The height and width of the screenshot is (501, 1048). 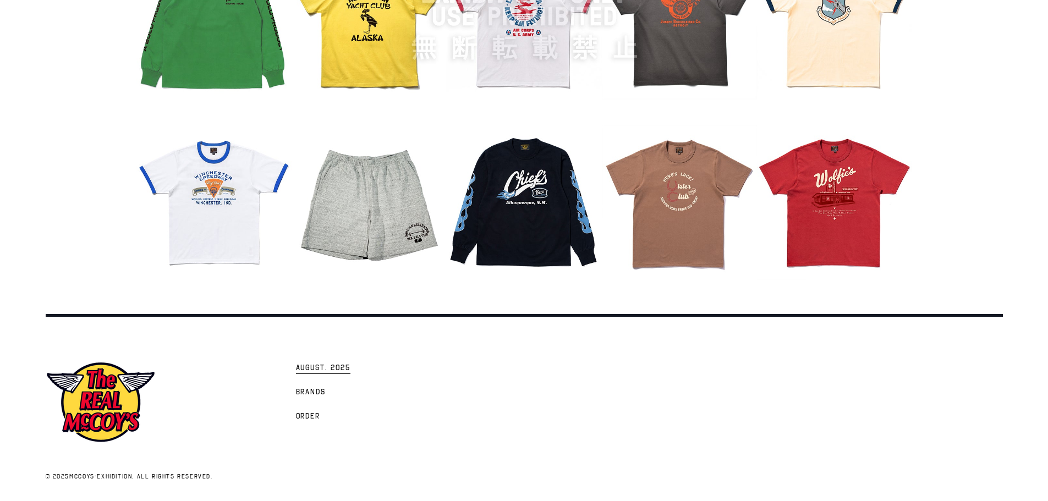 I want to click on p: © 2025 . All rights reserved., so click(x=274, y=477).